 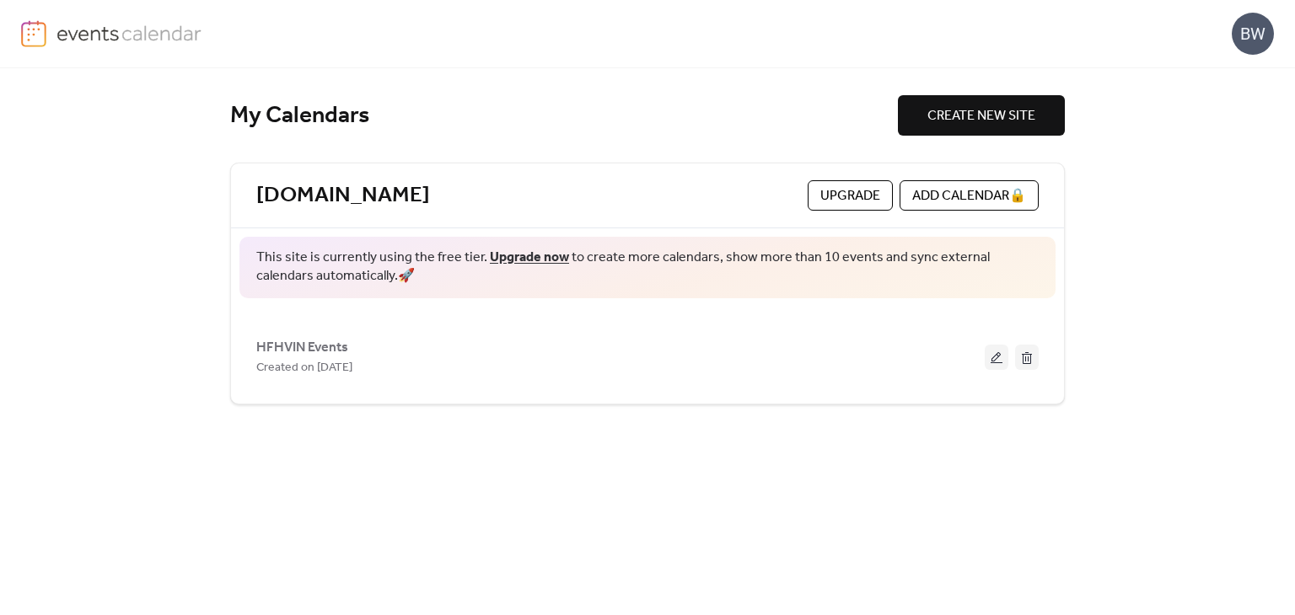 What do you see at coordinates (850, 196) in the screenshot?
I see `button: Upgrade` at bounding box center [850, 196].